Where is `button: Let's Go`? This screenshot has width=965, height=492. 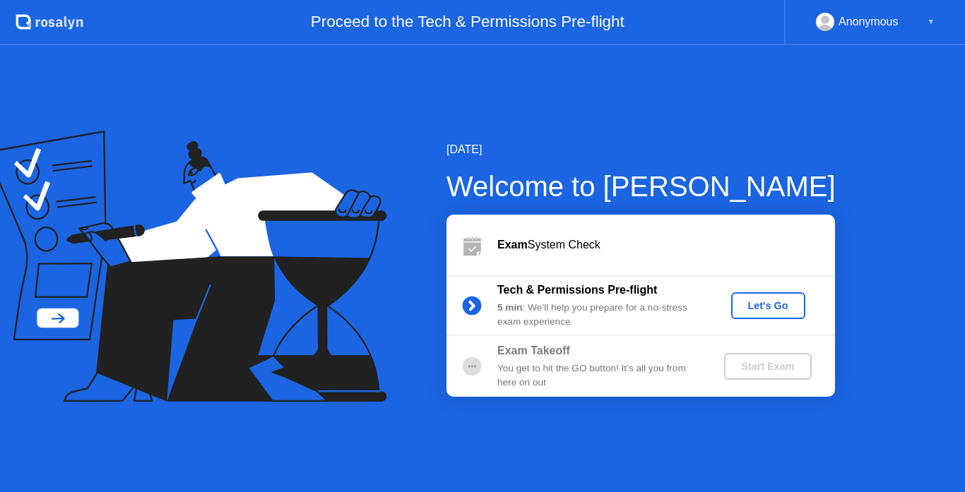 button: Let's Go is located at coordinates (768, 306).